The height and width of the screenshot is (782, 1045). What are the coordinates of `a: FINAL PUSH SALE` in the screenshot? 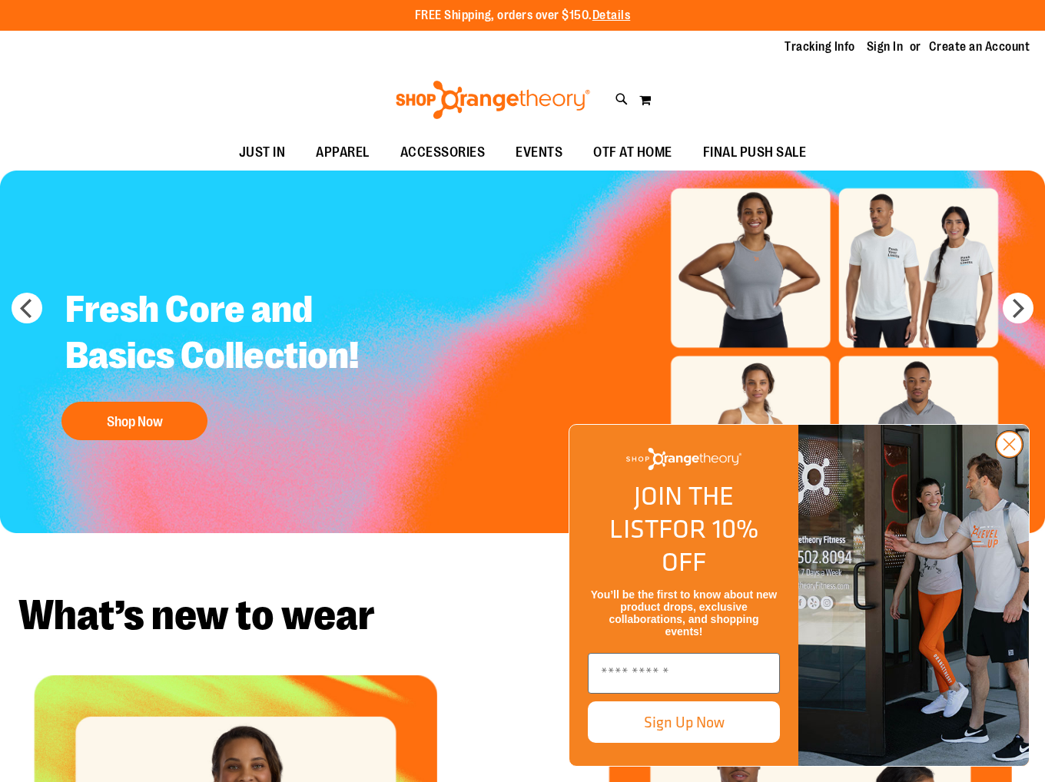 It's located at (755, 153).